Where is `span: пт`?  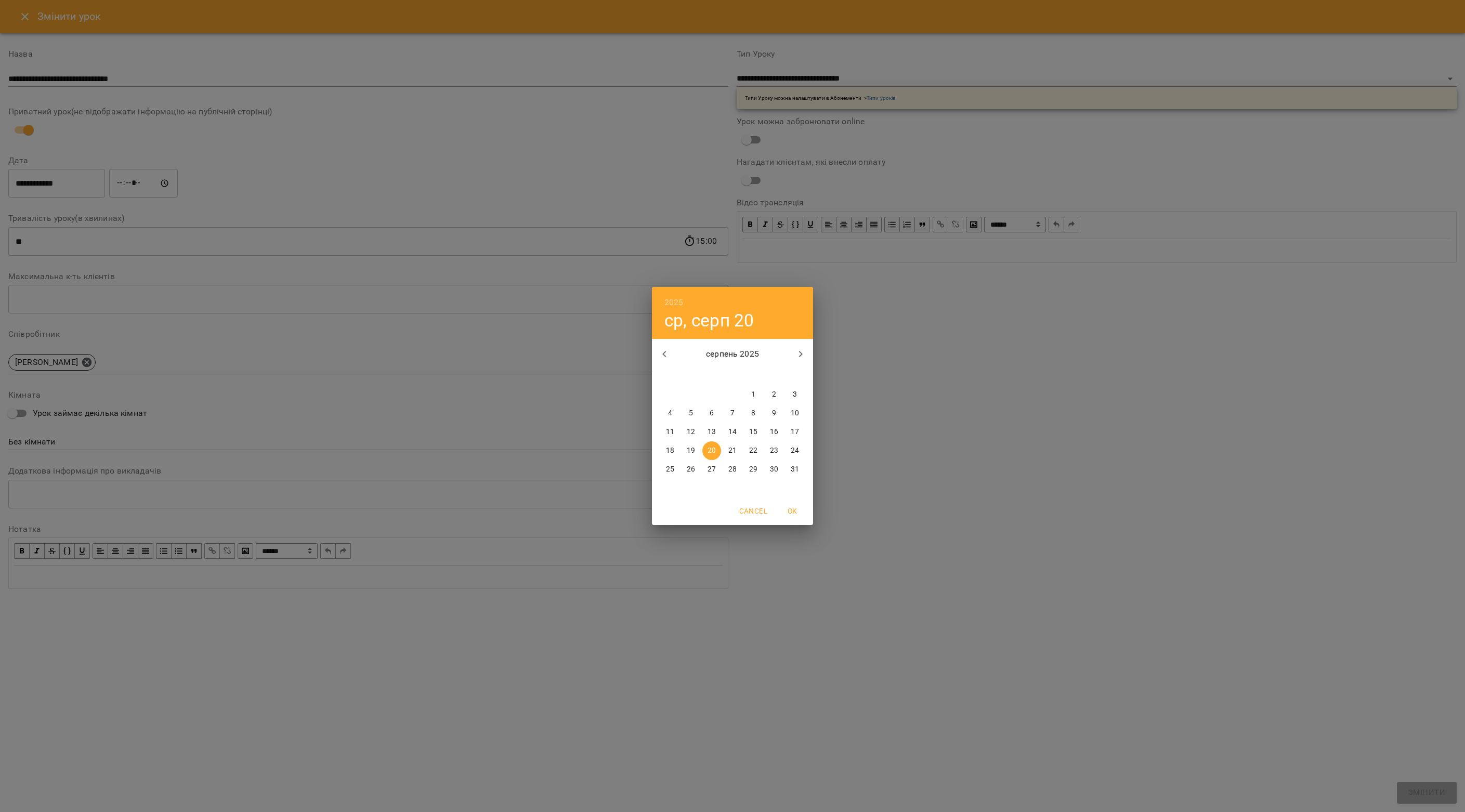
span: пт is located at coordinates (753, 375).